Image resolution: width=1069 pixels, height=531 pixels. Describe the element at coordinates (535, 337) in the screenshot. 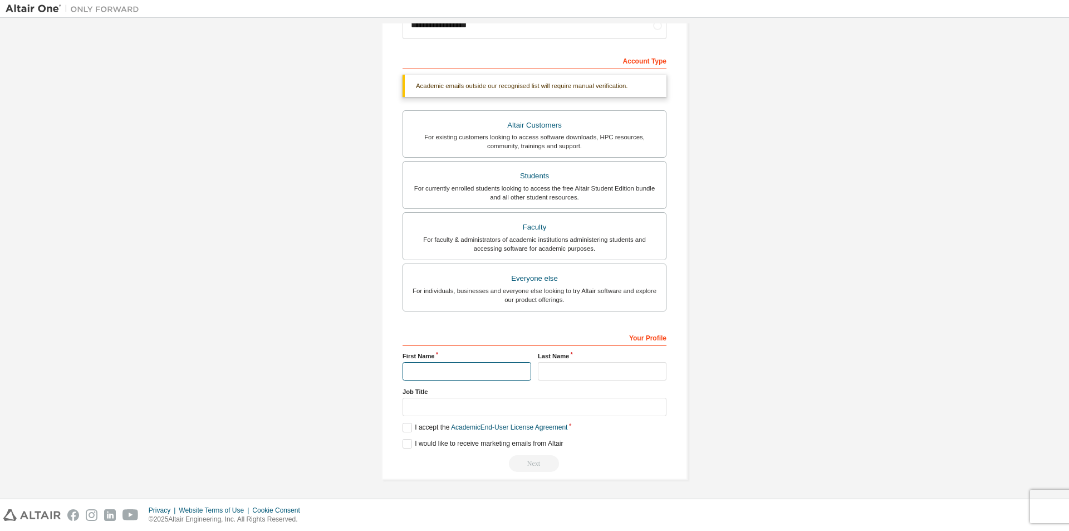

I see `div: Your Profile` at that location.